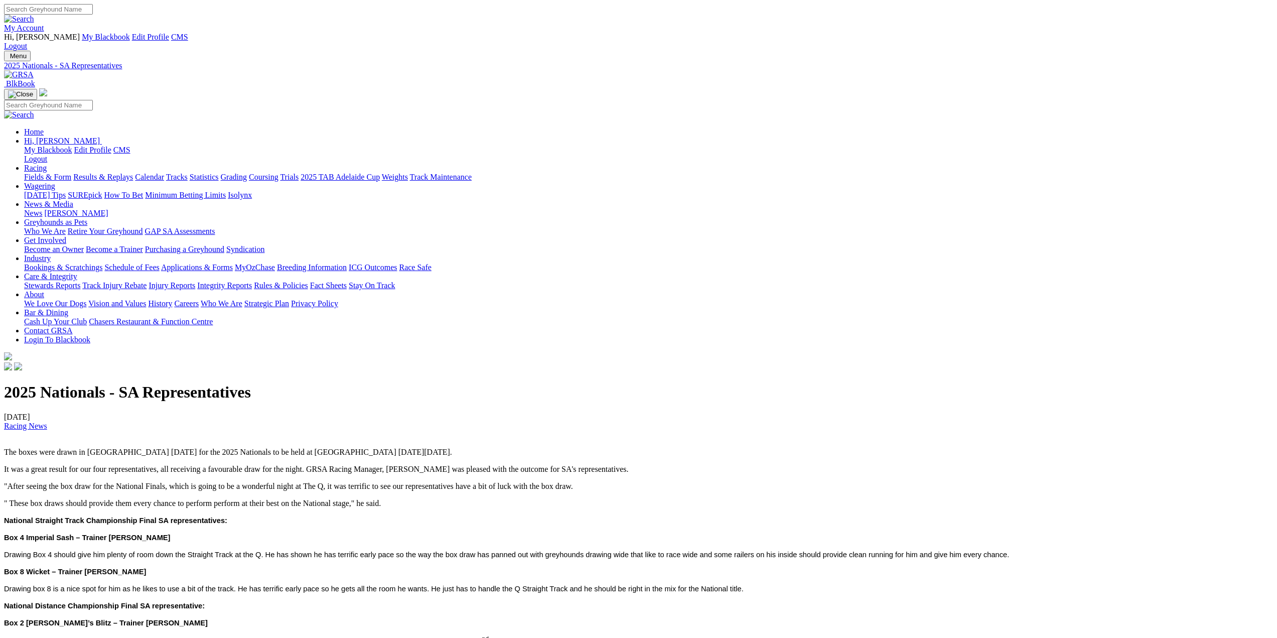  Describe the element at coordinates (340, 177) in the screenshot. I see `a: 2025 TAB Adelaide Cup` at that location.